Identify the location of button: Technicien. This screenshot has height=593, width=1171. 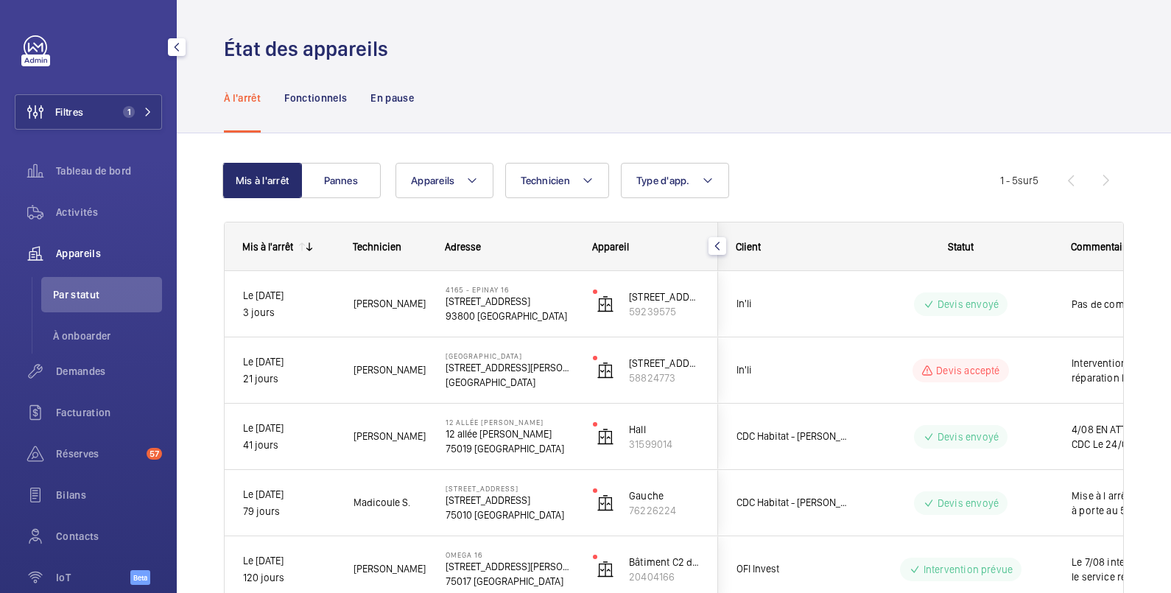
(557, 180).